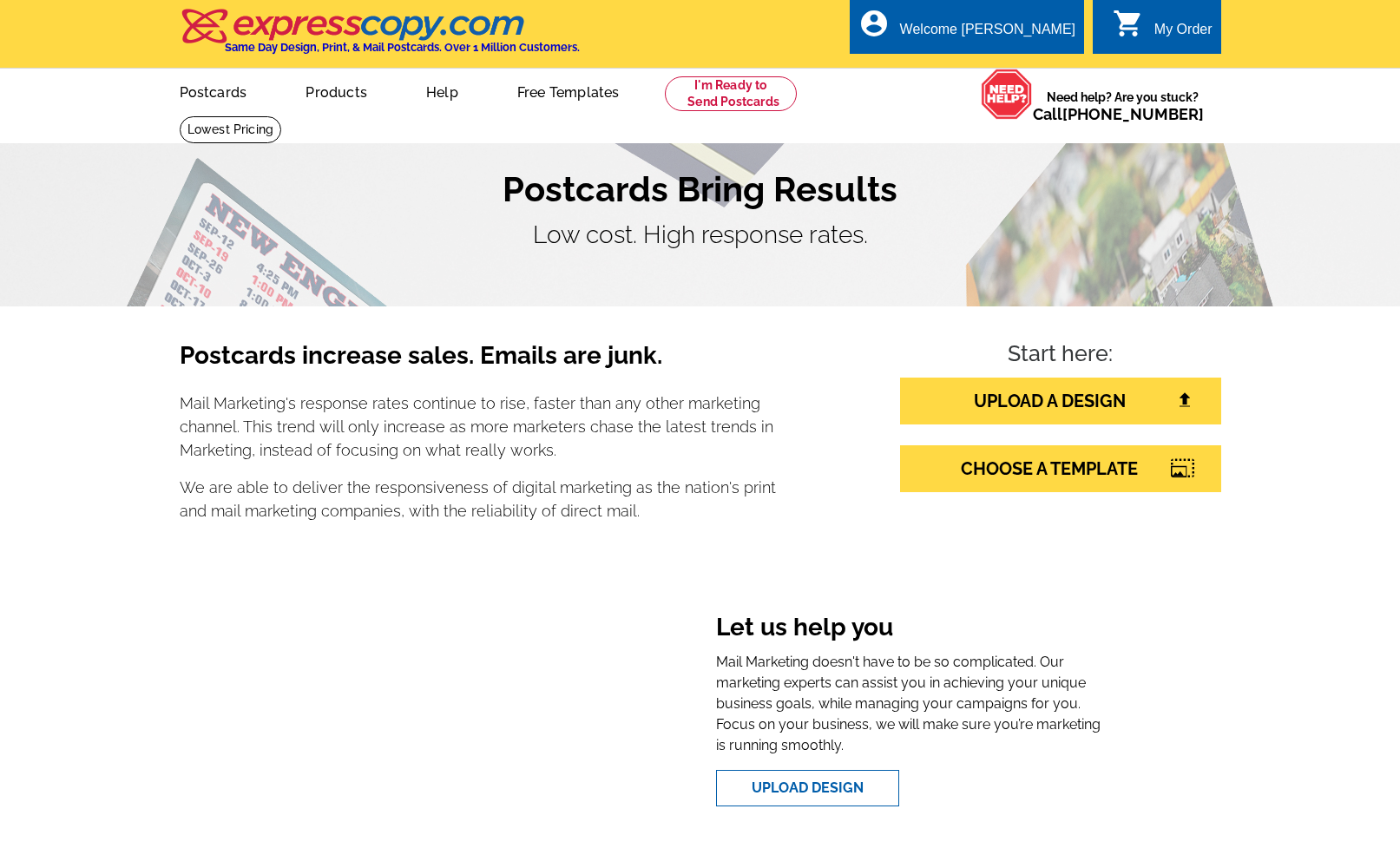 Image resolution: width=1400 pixels, height=868 pixels. Describe the element at coordinates (1123, 106) in the screenshot. I see `span: Need help? Are you stuck?` at that location.